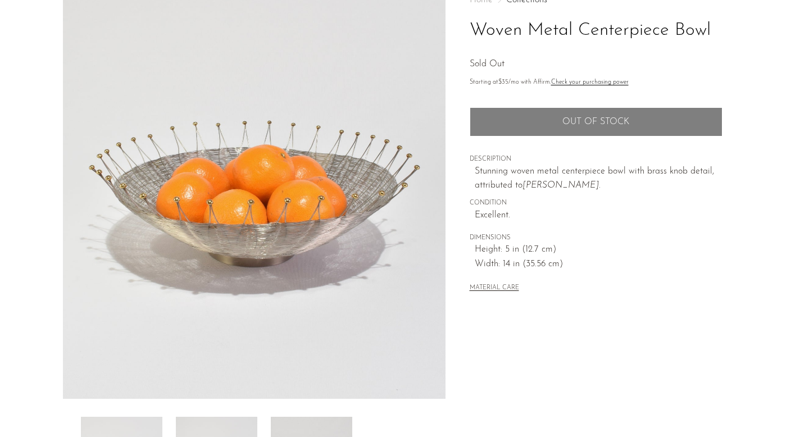 Image resolution: width=809 pixels, height=437 pixels. What do you see at coordinates (494, 288) in the screenshot?
I see `button: MATERIAL CARE` at bounding box center [494, 288].